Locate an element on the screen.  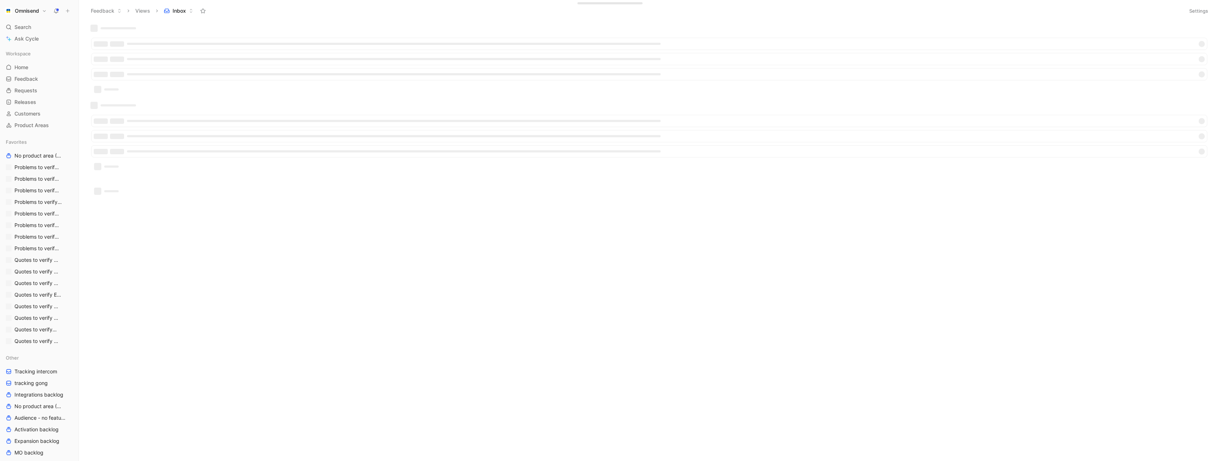
span: Other is located at coordinates (12, 358).